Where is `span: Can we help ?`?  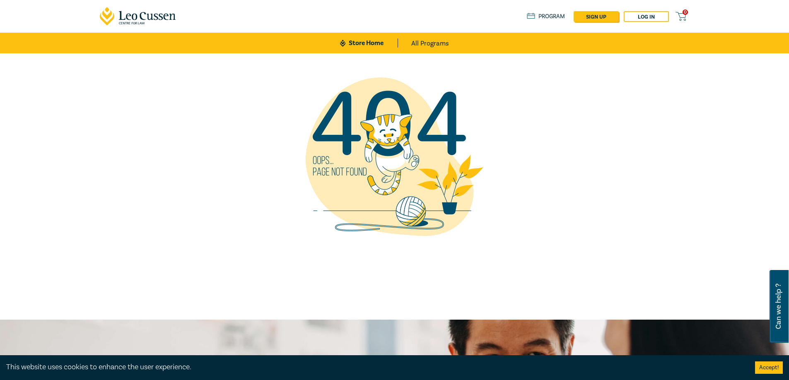
span: Can we help ? is located at coordinates (778, 307).